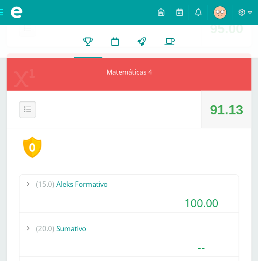 This screenshot has height=261, width=258. What do you see at coordinates (45, 228) in the screenshot?
I see `span: (20.0)` at bounding box center [45, 228].